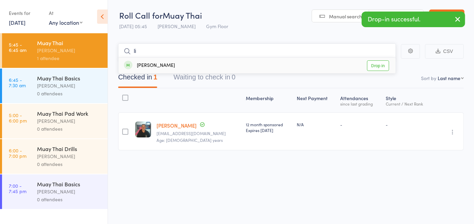 Image resolution: width=474 pixels, height=224 pixels. What do you see at coordinates (25, 13) in the screenshot?
I see `div: Events for` at bounding box center [25, 13].